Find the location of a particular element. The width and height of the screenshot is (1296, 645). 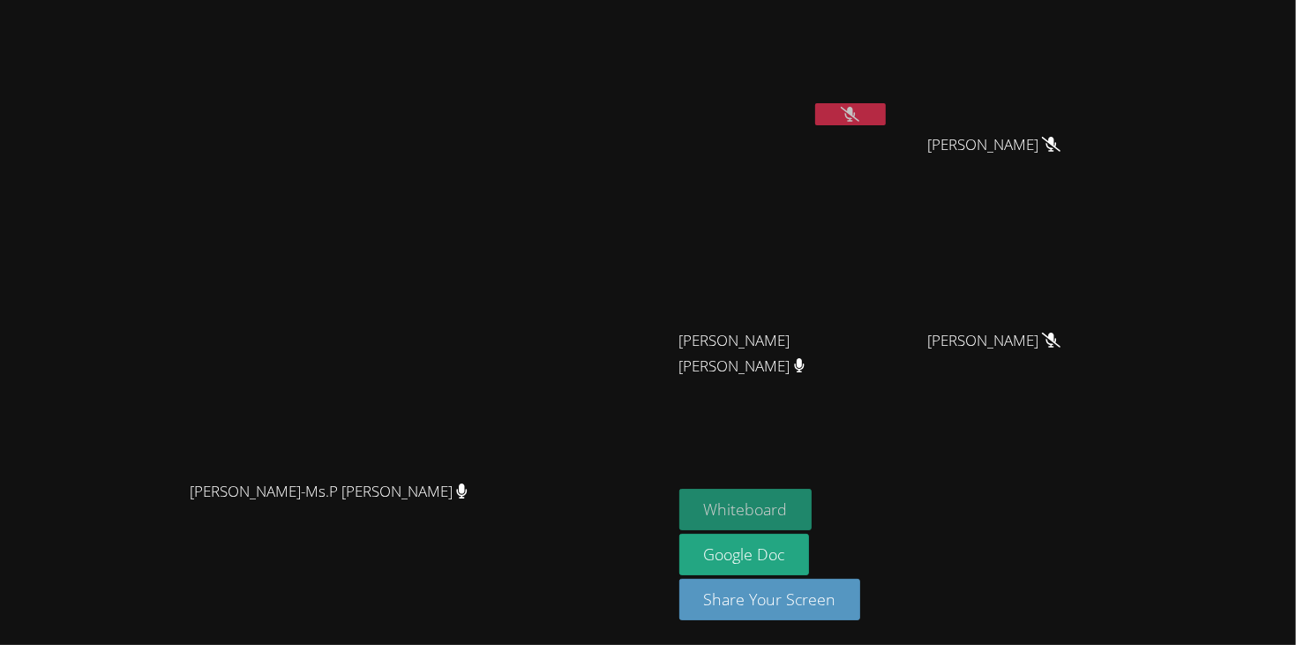

a: Google Doc is located at coordinates (744, 554).